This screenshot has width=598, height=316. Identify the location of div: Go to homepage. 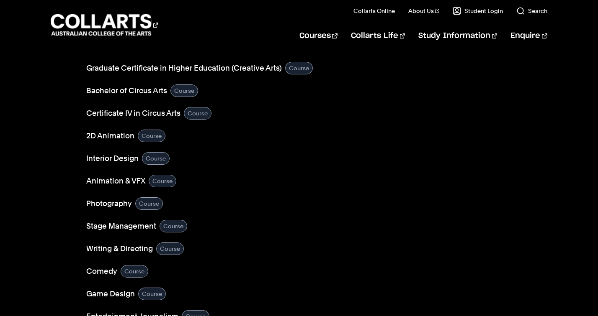
(104, 25).